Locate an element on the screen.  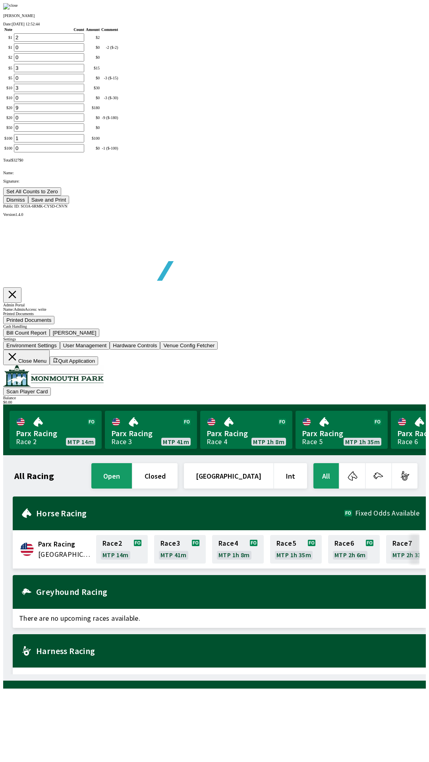
button: Environment Settings is located at coordinates (31, 345).